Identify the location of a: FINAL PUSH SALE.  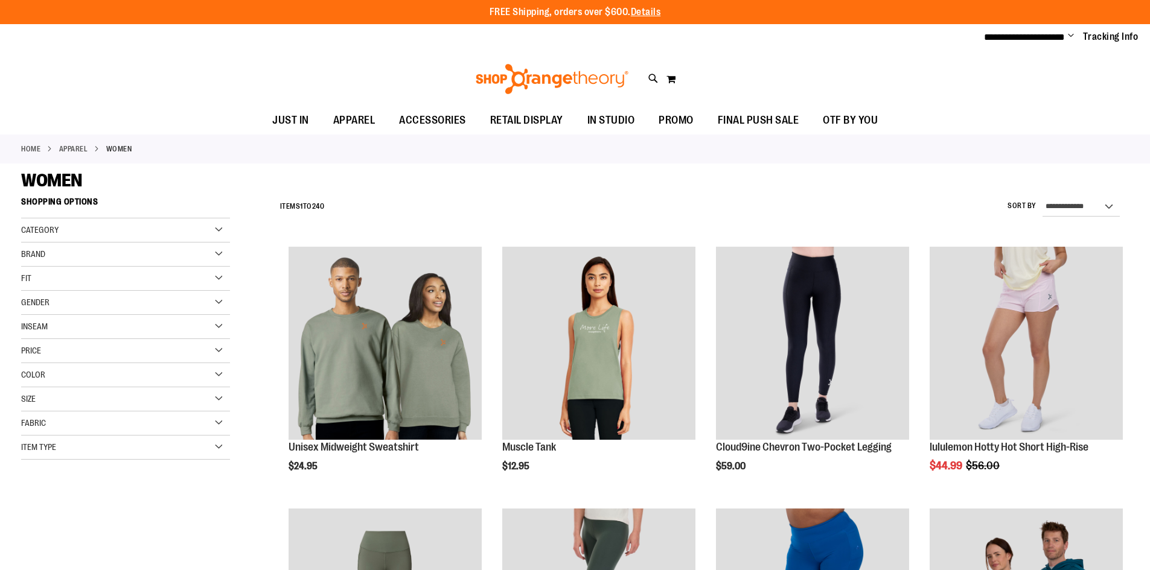
(758, 121).